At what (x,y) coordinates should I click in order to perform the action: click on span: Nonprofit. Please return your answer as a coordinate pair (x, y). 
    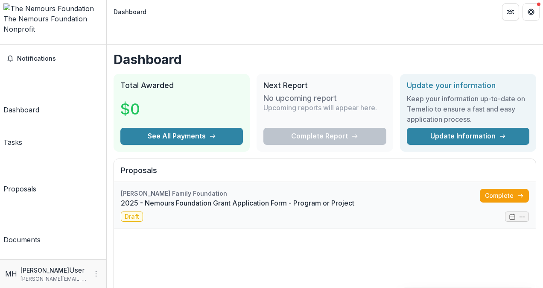
    Looking at the image, I should click on (19, 29).